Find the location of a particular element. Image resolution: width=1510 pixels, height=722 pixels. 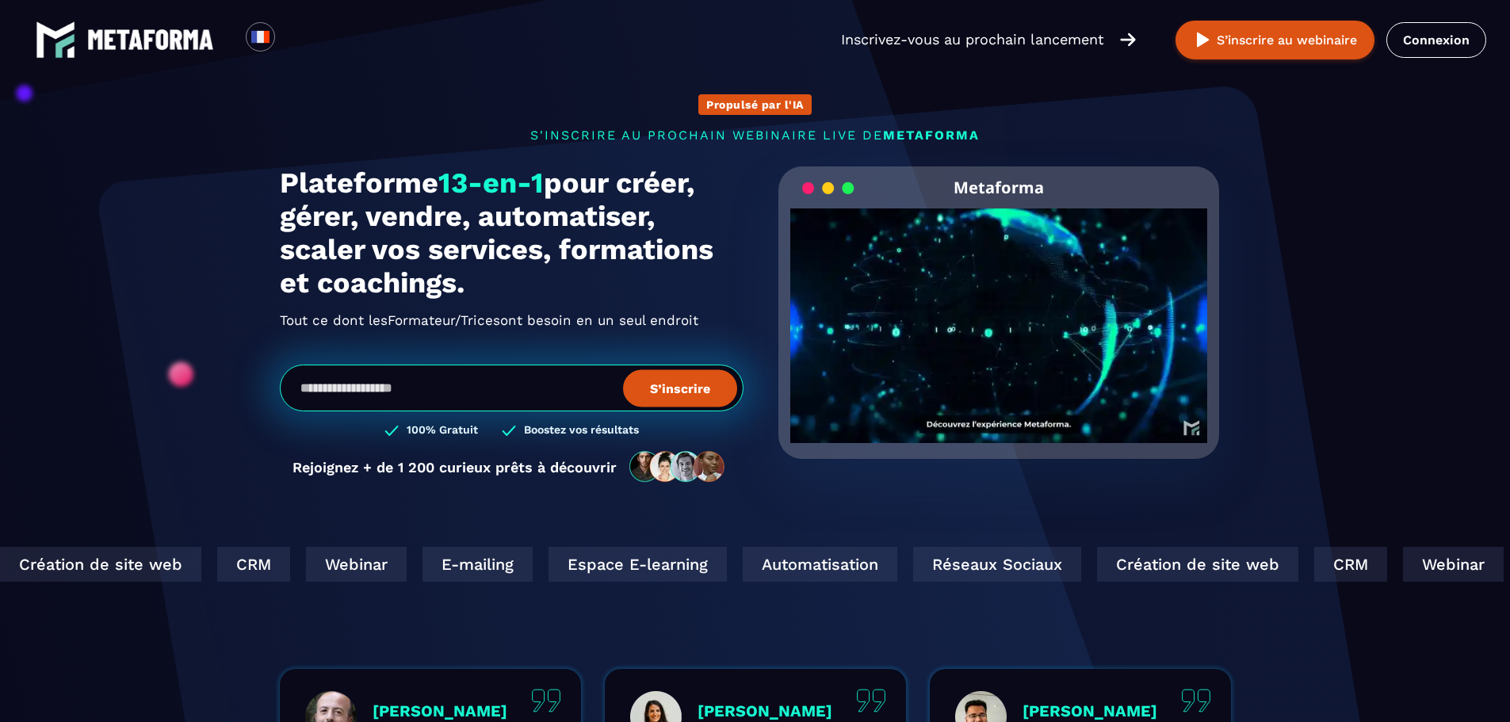

h2: Tout ce dont les ont besoin en un seul endroit is located at coordinates (511, 320).